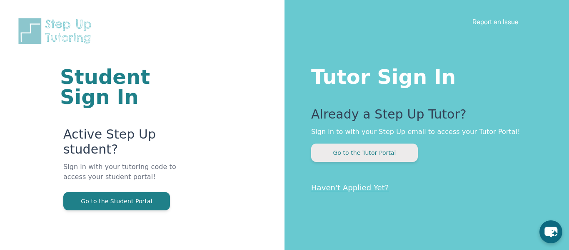  What do you see at coordinates (495, 22) in the screenshot?
I see `a: Report an Issue` at bounding box center [495, 22].